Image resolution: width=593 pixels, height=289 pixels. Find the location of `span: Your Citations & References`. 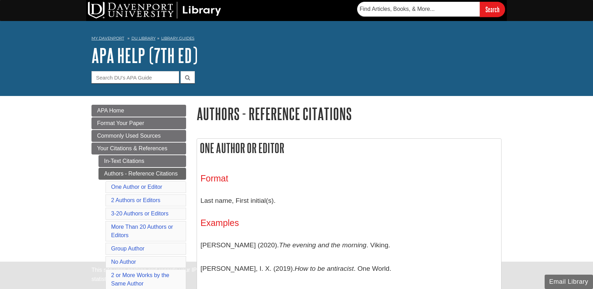

span: Your Citations & References is located at coordinates (132, 148).